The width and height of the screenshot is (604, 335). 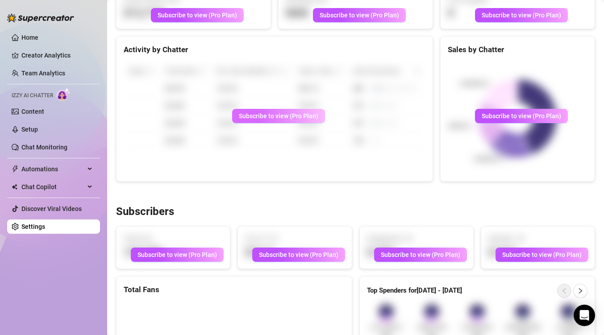 I want to click on a: Settings, so click(x=33, y=227).